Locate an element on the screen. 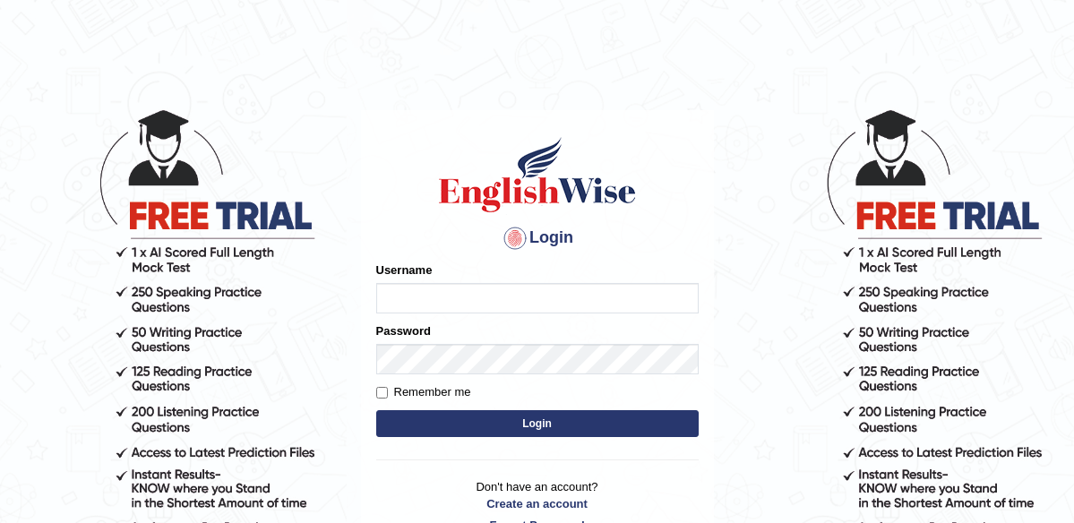  button: Login is located at coordinates (537, 424).